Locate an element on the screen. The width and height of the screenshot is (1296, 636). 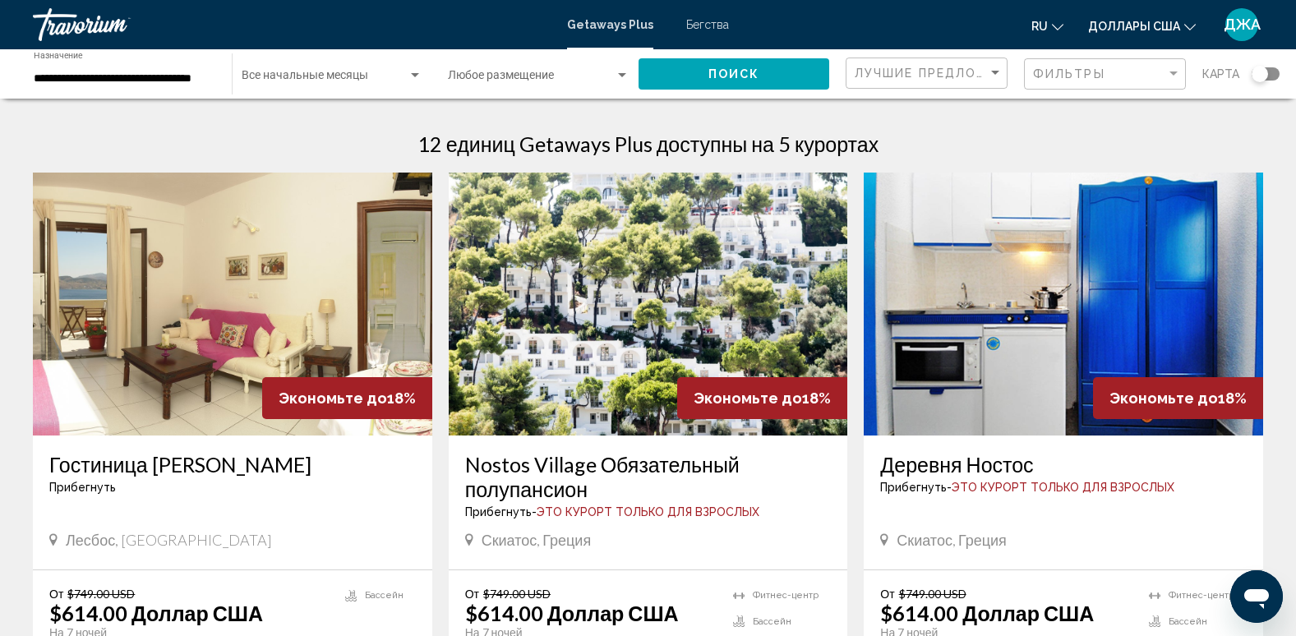
span: Доллары США is located at coordinates (1134, 26).